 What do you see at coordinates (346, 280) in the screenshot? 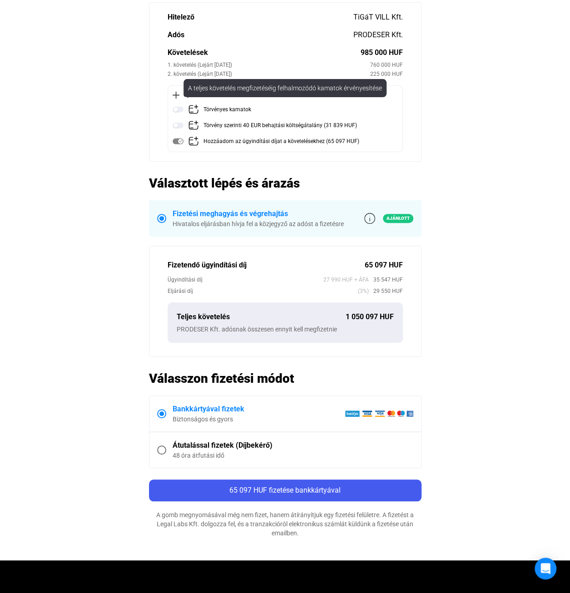
I see `span: 27 990 HUF + ÁFA` at bounding box center [346, 280].